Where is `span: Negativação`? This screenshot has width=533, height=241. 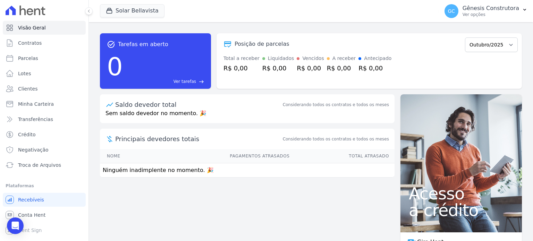
span: Negativação is located at coordinates (33, 150).